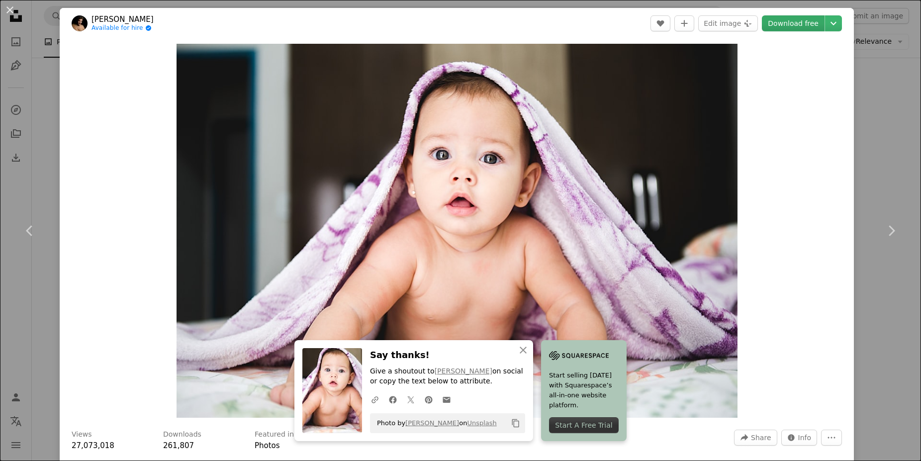 The height and width of the screenshot is (461, 921). What do you see at coordinates (794, 23) in the screenshot?
I see `a: Download free` at bounding box center [794, 23].